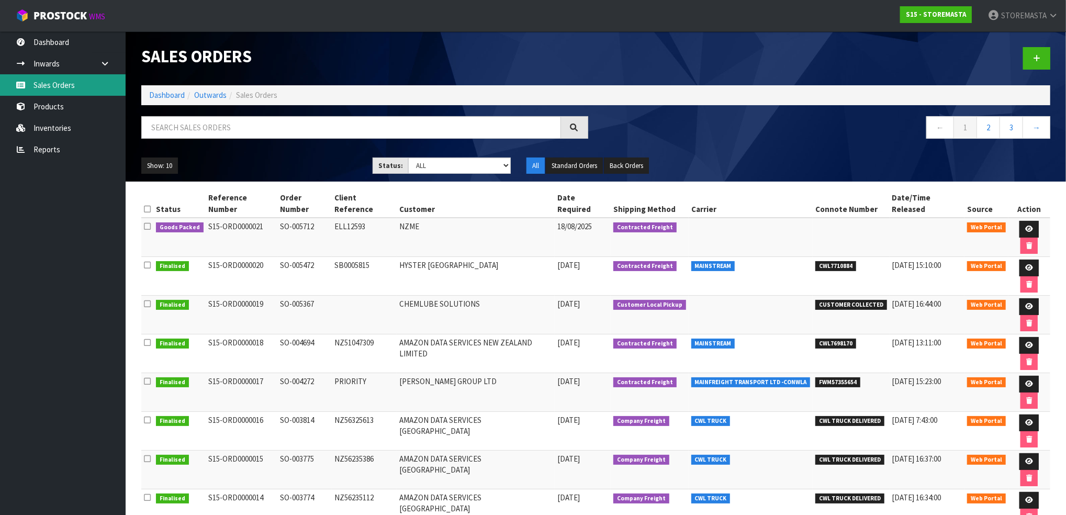 Image resolution: width=1066 pixels, height=515 pixels. Describe the element at coordinates (928, 204) in the screenshot. I see `th: Date/Time Released` at that location.